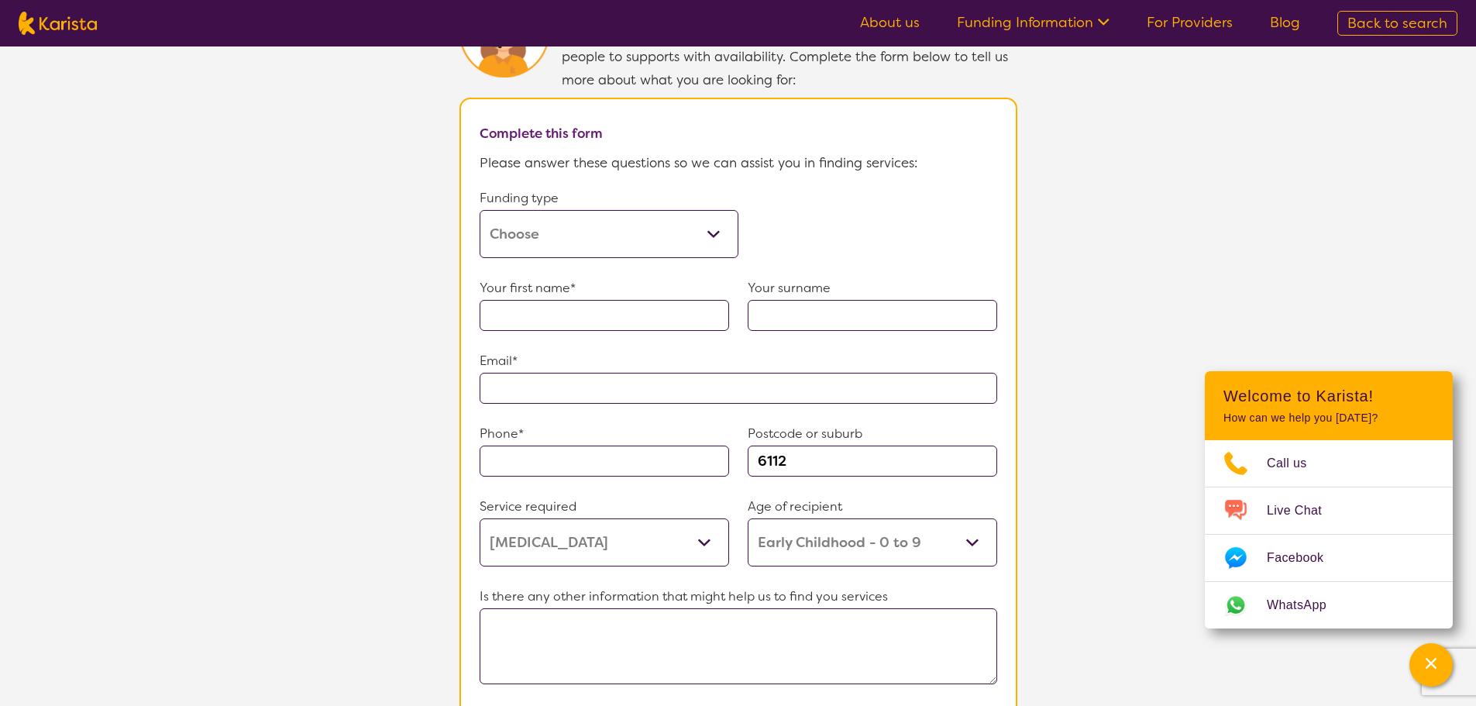 This screenshot has width=1476, height=706. Describe the element at coordinates (1329, 605) in the screenshot. I see `a: Web link opens in a new tab.` at that location.